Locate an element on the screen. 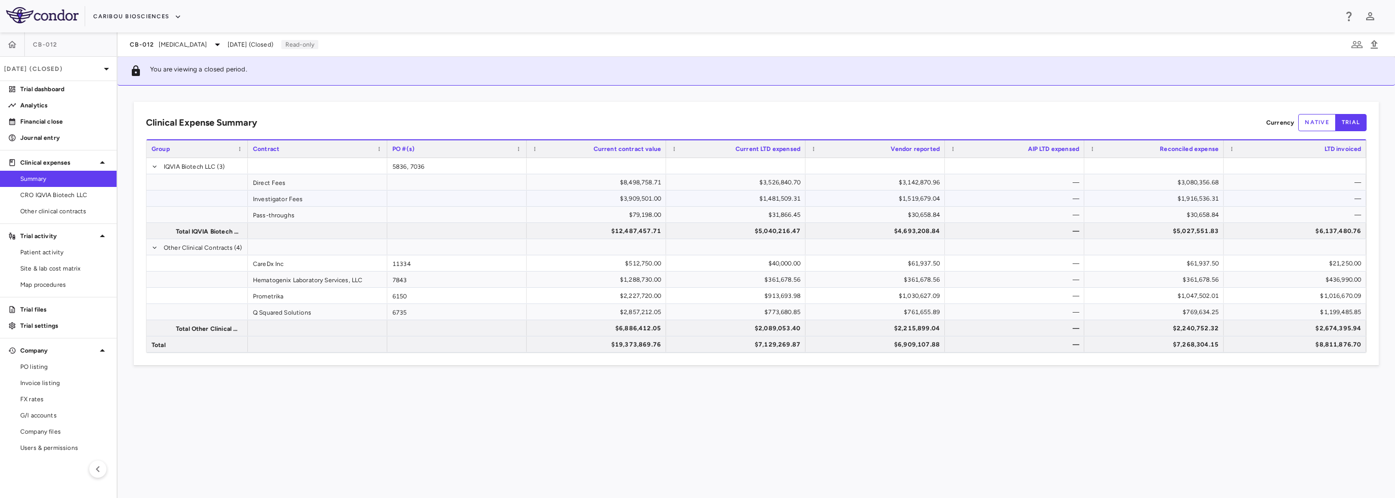 This screenshot has height=498, width=1395. h6: Clinical Expense Summary is located at coordinates (201, 123).